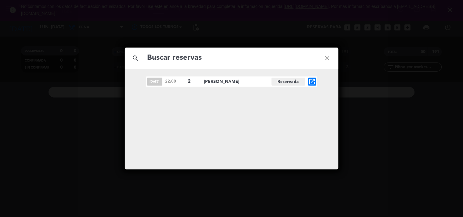 The width and height of the screenshot is (463, 217). Describe the element at coordinates (312, 82) in the screenshot. I see `i: open_in_new` at that location.